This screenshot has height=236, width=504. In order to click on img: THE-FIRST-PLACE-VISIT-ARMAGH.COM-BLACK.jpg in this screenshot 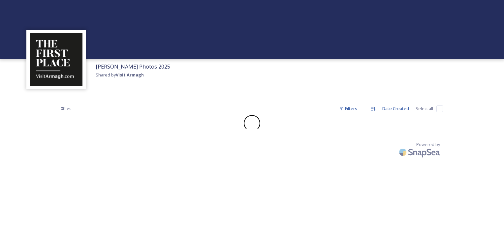, I will do `click(56, 59)`.